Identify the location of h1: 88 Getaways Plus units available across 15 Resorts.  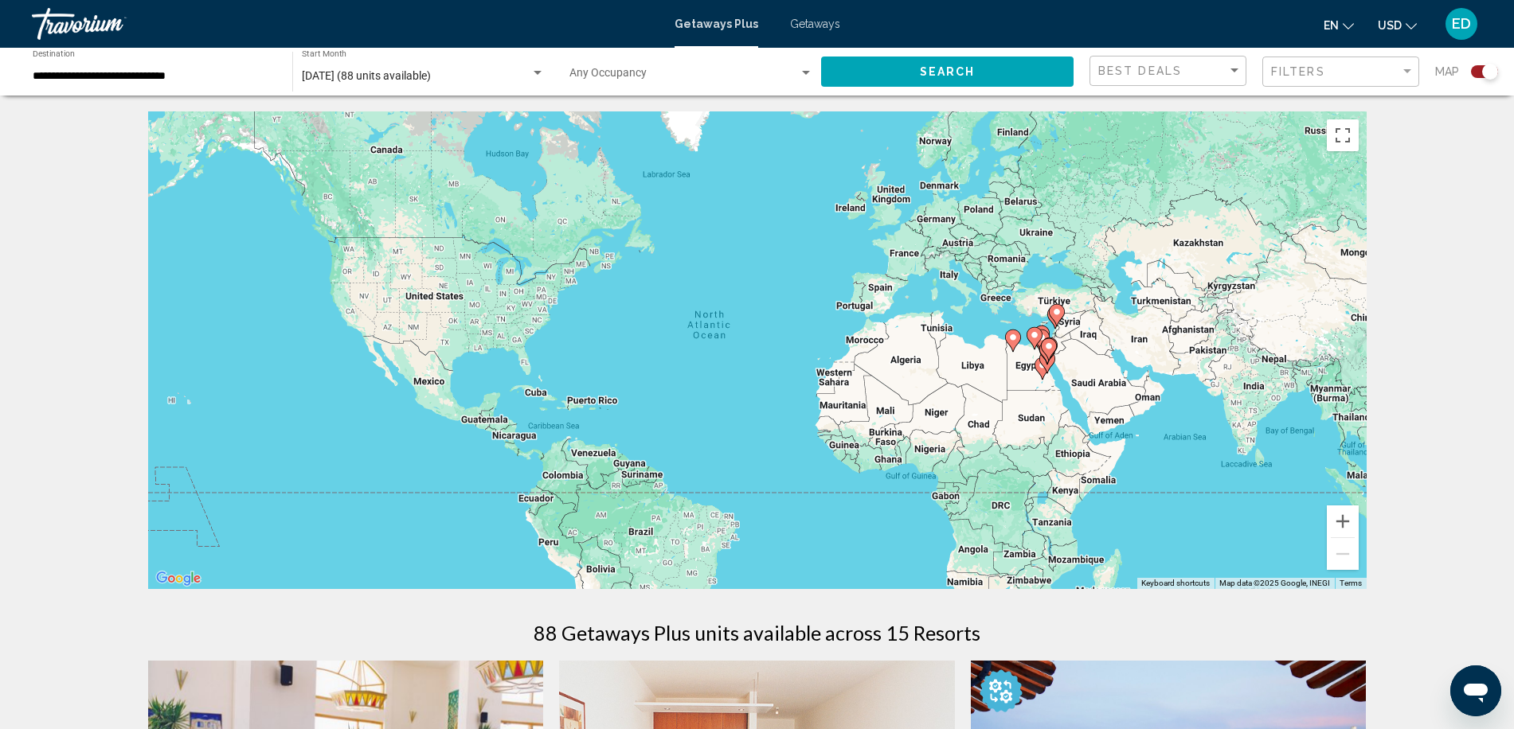
(756, 633).